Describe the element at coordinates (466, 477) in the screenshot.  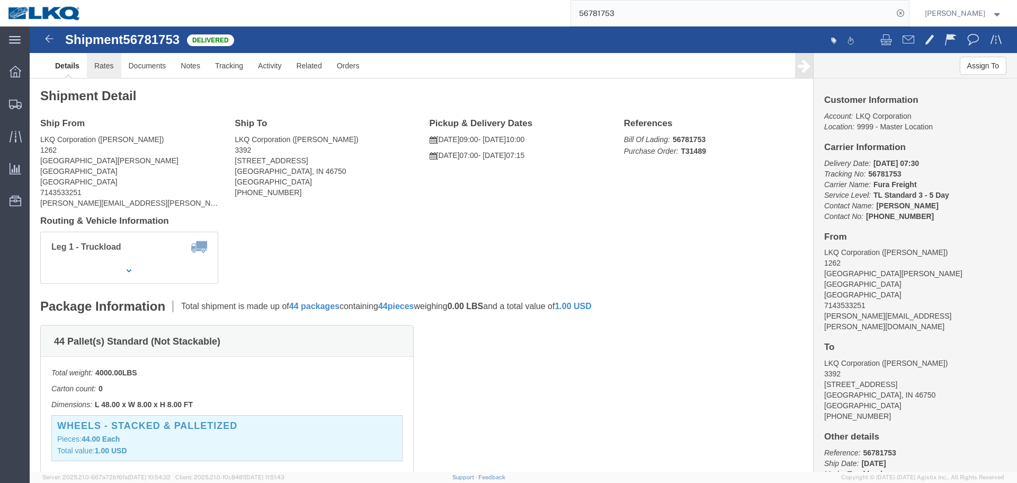
I see `a: Support` at that location.